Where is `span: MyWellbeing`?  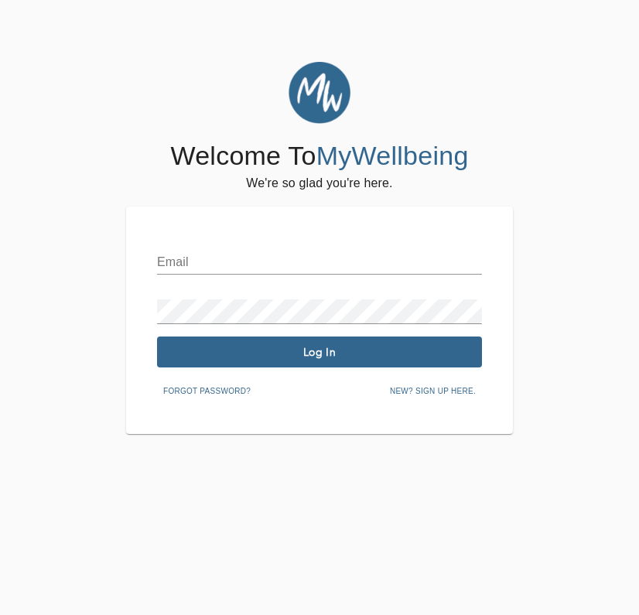
span: MyWellbeing is located at coordinates (392, 155).